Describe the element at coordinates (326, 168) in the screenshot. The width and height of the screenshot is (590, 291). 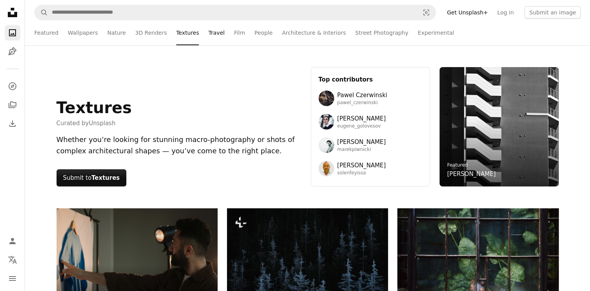
I see `img: Avatar of user Solen Feyissa` at that location.